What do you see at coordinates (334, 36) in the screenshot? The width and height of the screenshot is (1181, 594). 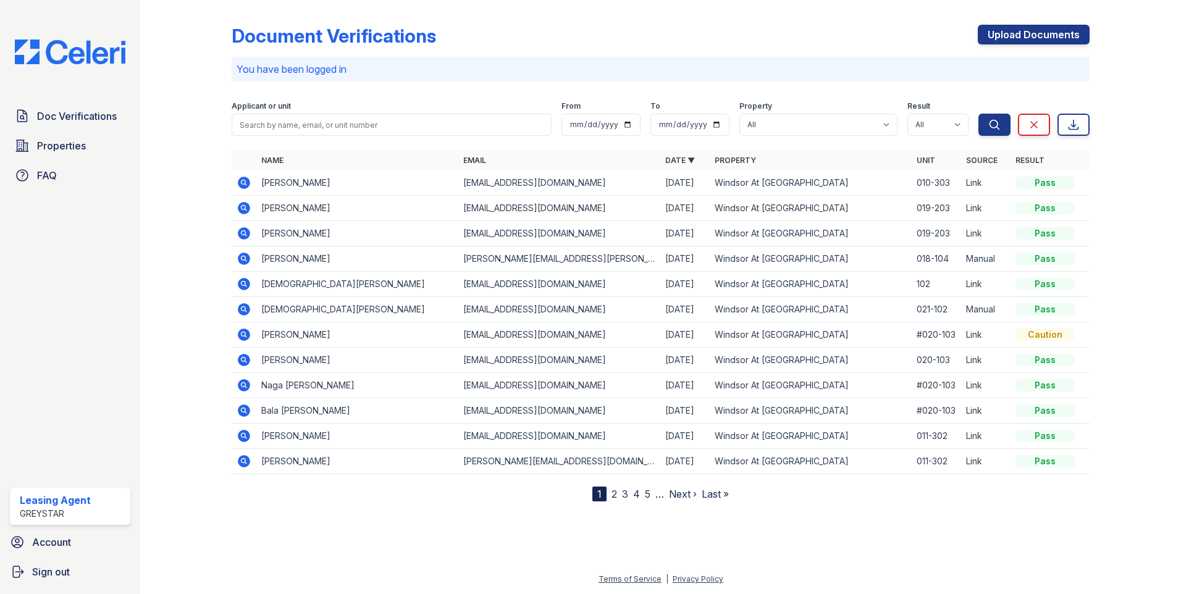 I see `div: Document Verifications` at bounding box center [334, 36].